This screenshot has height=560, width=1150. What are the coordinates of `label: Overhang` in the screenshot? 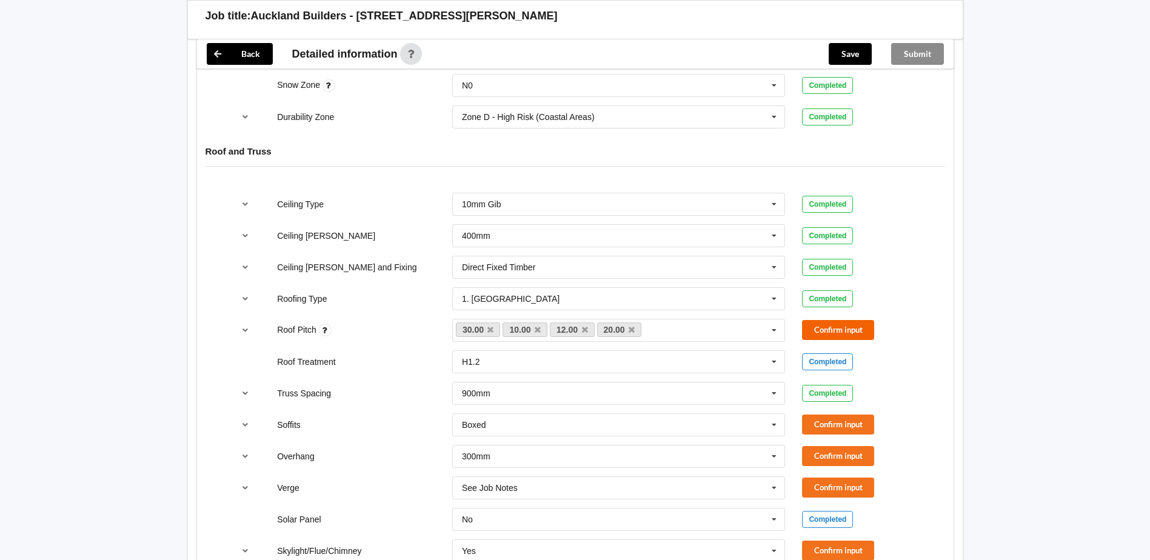 It's located at (295, 457).